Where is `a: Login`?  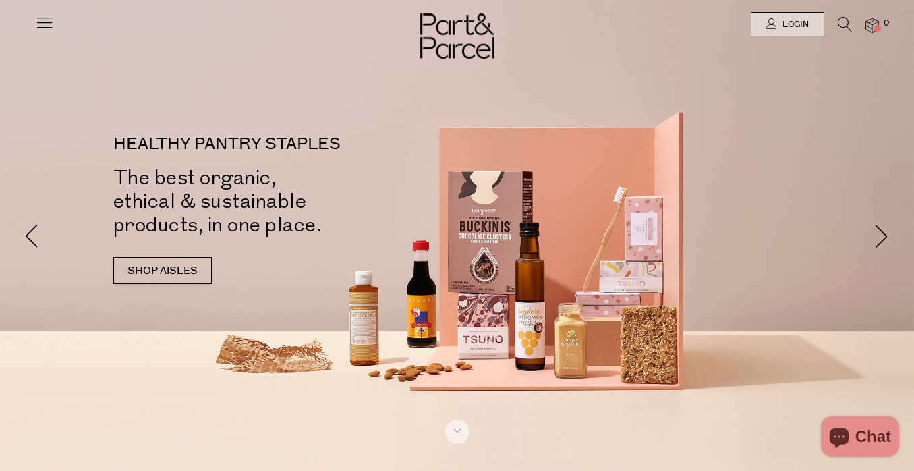 a: Login is located at coordinates (788, 24).